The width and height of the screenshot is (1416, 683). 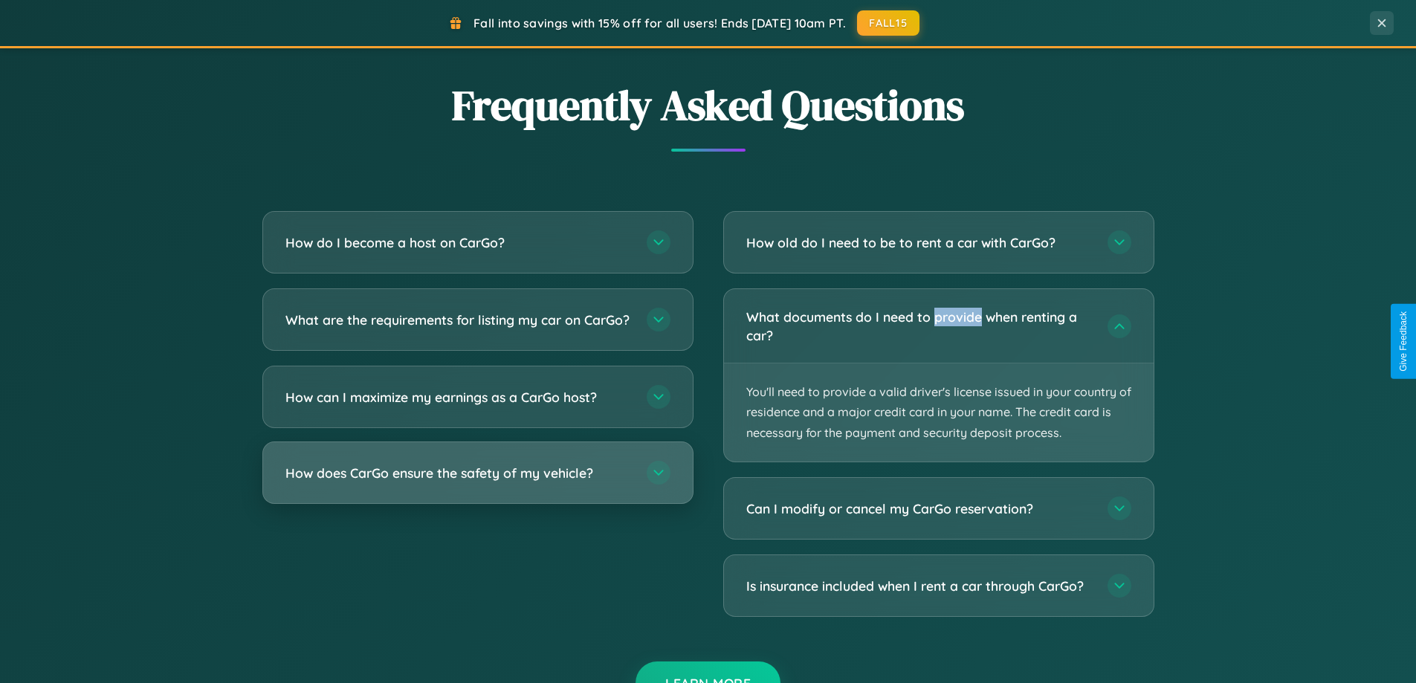 I want to click on h3: How do I become a host on CarGo?, so click(x=459, y=242).